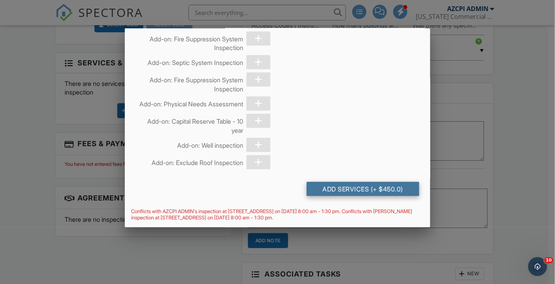 The width and height of the screenshot is (555, 284). Describe the element at coordinates (189, 144) in the screenshot. I see `div: Add-on: Well inspection` at that location.